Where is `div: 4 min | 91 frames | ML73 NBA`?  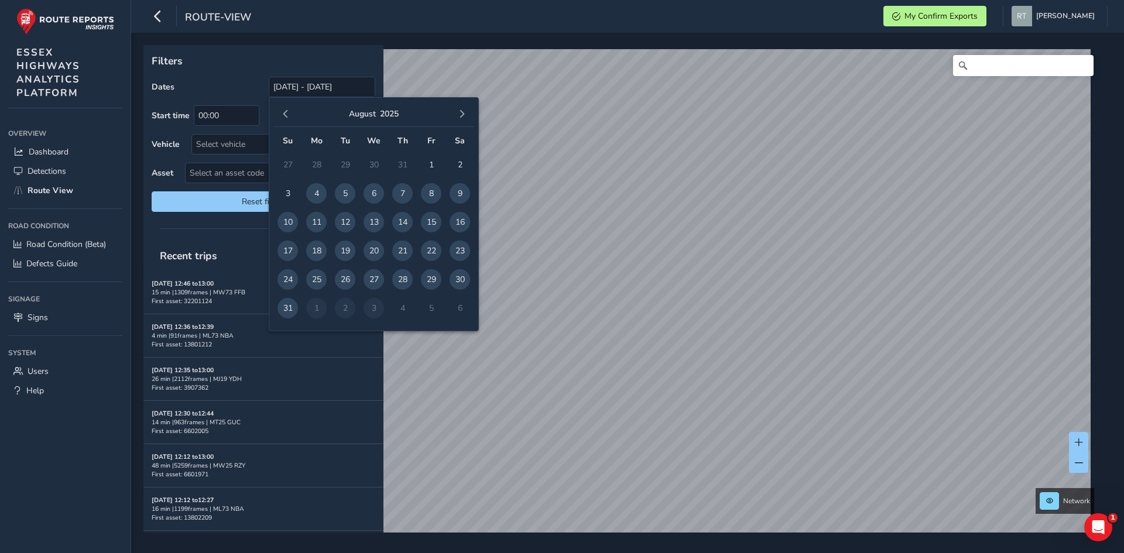
div: 4 min | 91 frames | ML73 NBA is located at coordinates (263, 335).